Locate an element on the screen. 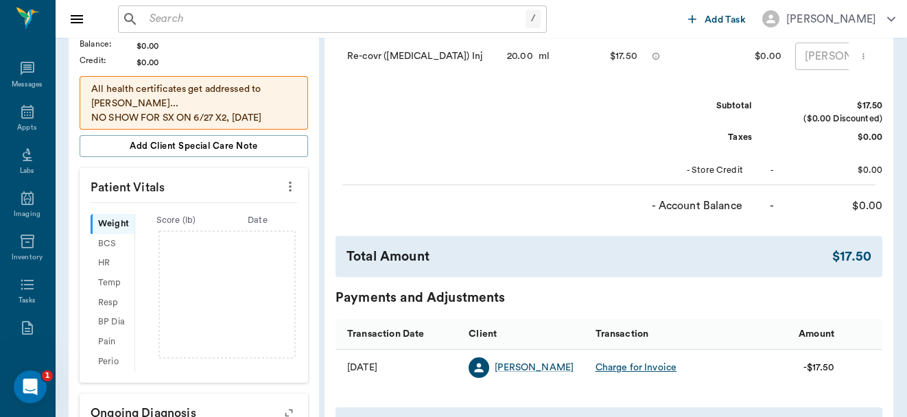  div: Taxes is located at coordinates (700, 137).